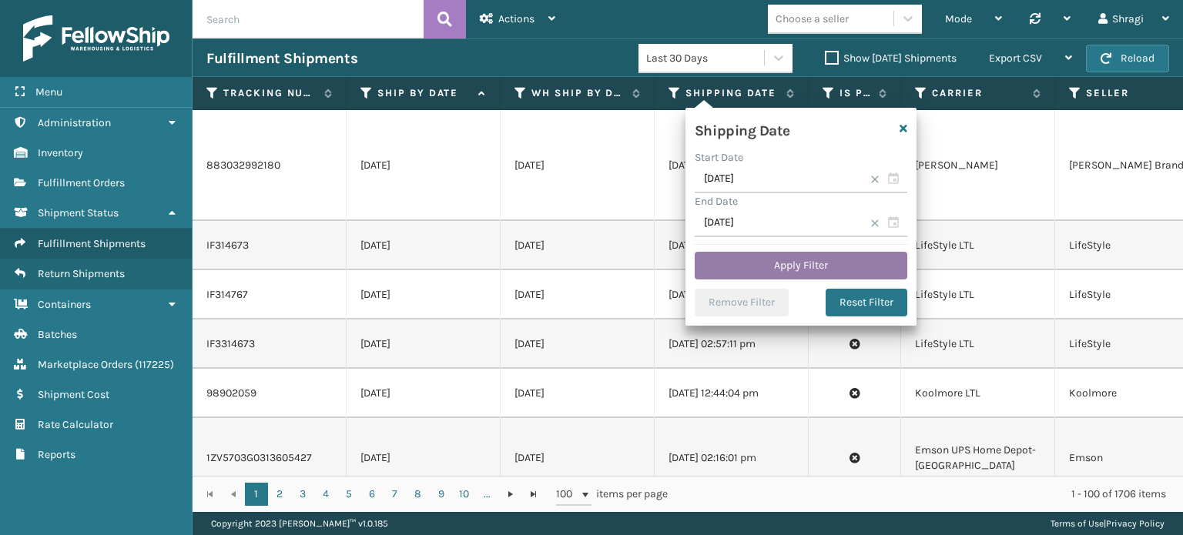  What do you see at coordinates (801, 266) in the screenshot?
I see `button: Apply Filter` at bounding box center [801, 266].